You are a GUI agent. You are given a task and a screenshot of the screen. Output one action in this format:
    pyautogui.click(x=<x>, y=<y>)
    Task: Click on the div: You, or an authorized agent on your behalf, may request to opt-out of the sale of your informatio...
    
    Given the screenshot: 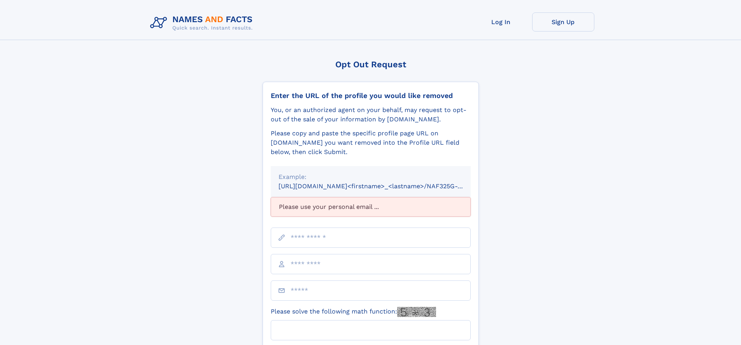 What is the action you would take?
    pyautogui.click(x=371, y=115)
    